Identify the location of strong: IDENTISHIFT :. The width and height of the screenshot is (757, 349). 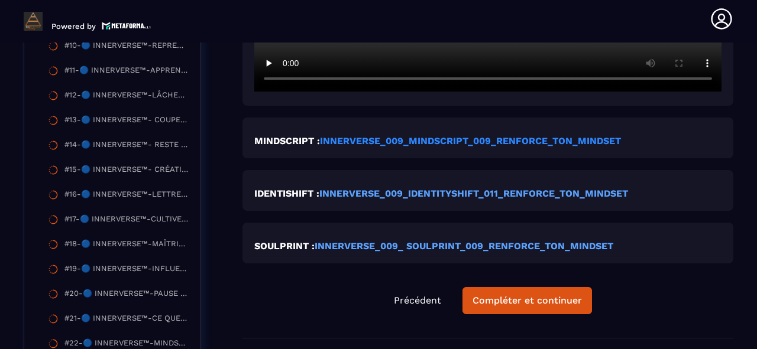
(287, 193).